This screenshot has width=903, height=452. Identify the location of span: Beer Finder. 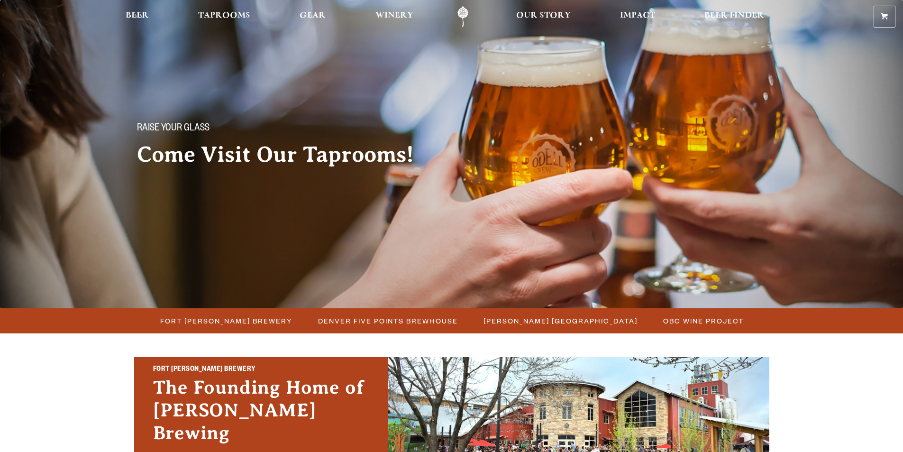
(734, 16).